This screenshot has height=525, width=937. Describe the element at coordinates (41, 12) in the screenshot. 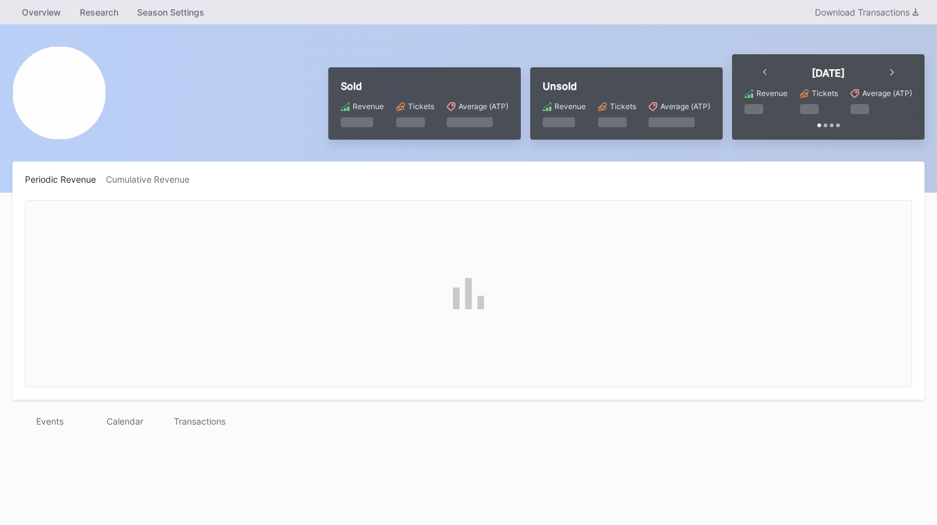

I see `a: Overview` at that location.